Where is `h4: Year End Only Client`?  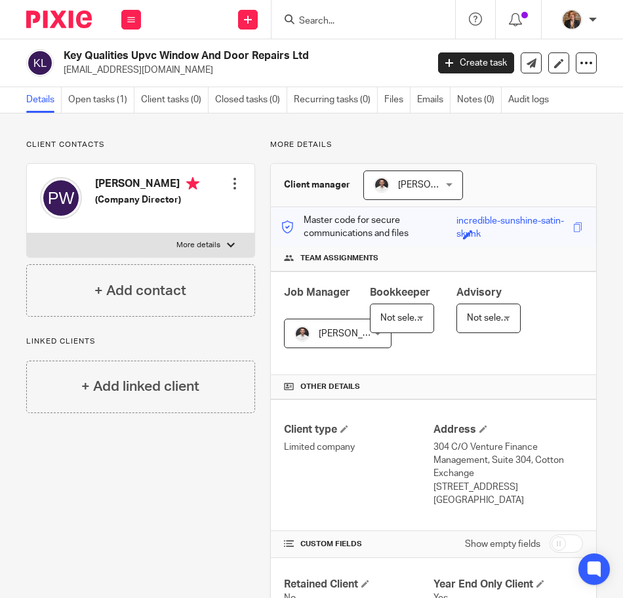 h4: Year End Only Client is located at coordinates (508, 584).